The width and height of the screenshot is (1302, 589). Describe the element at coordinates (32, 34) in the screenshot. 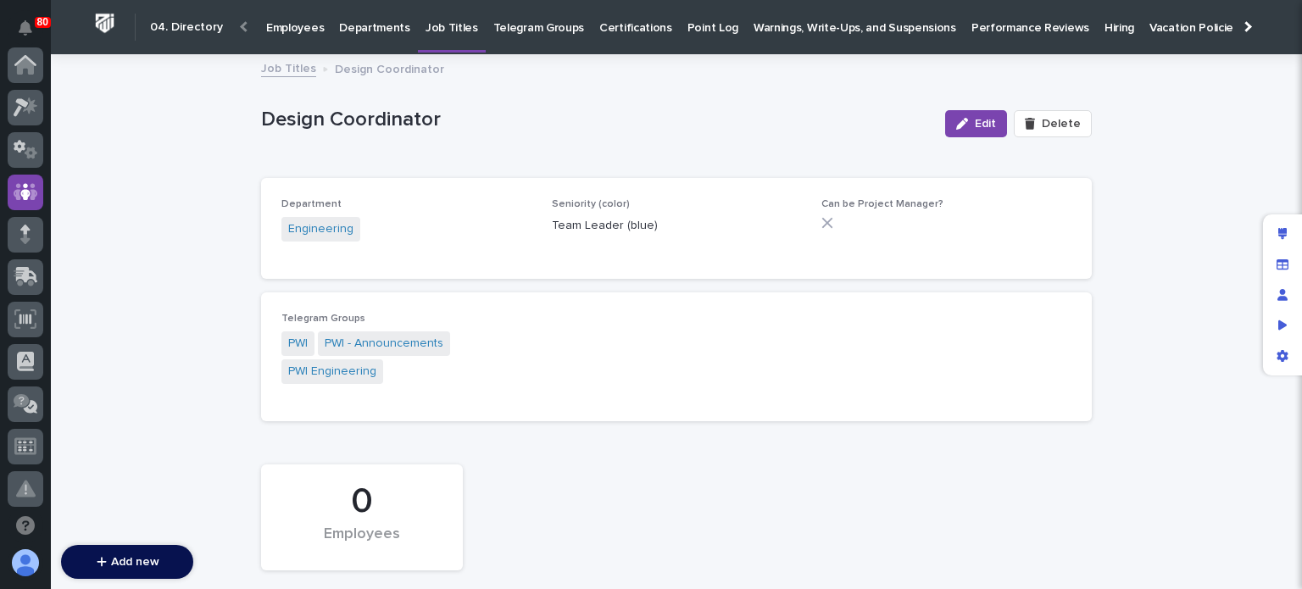

I see `div: Notifications80` at that location.